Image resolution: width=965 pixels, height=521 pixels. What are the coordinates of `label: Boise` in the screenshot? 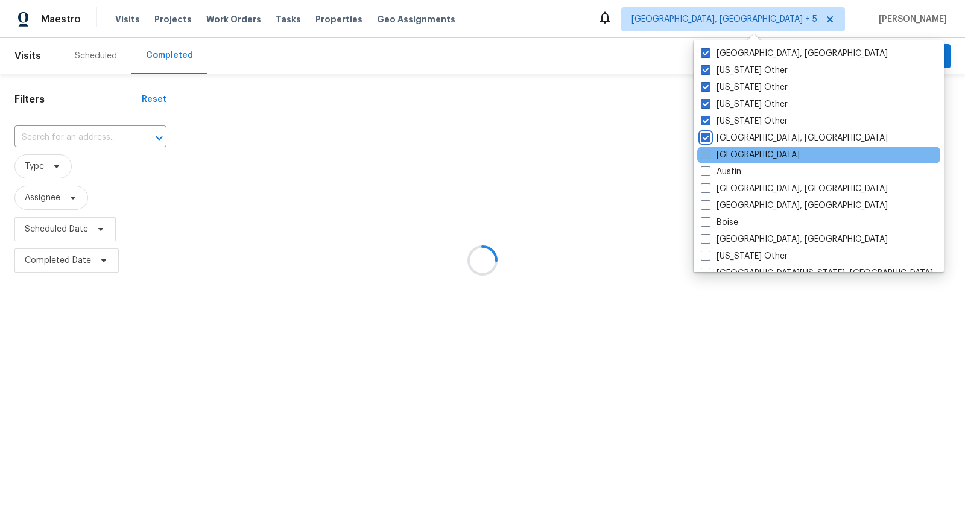 It's located at (720, 223).